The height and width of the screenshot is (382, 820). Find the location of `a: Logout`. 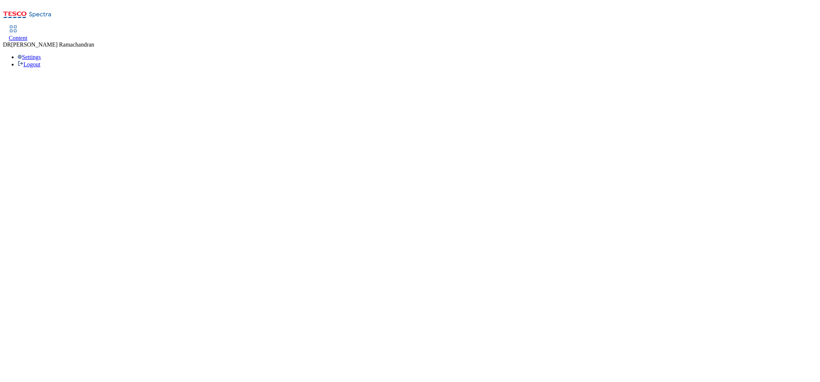

a: Logout is located at coordinates (29, 64).